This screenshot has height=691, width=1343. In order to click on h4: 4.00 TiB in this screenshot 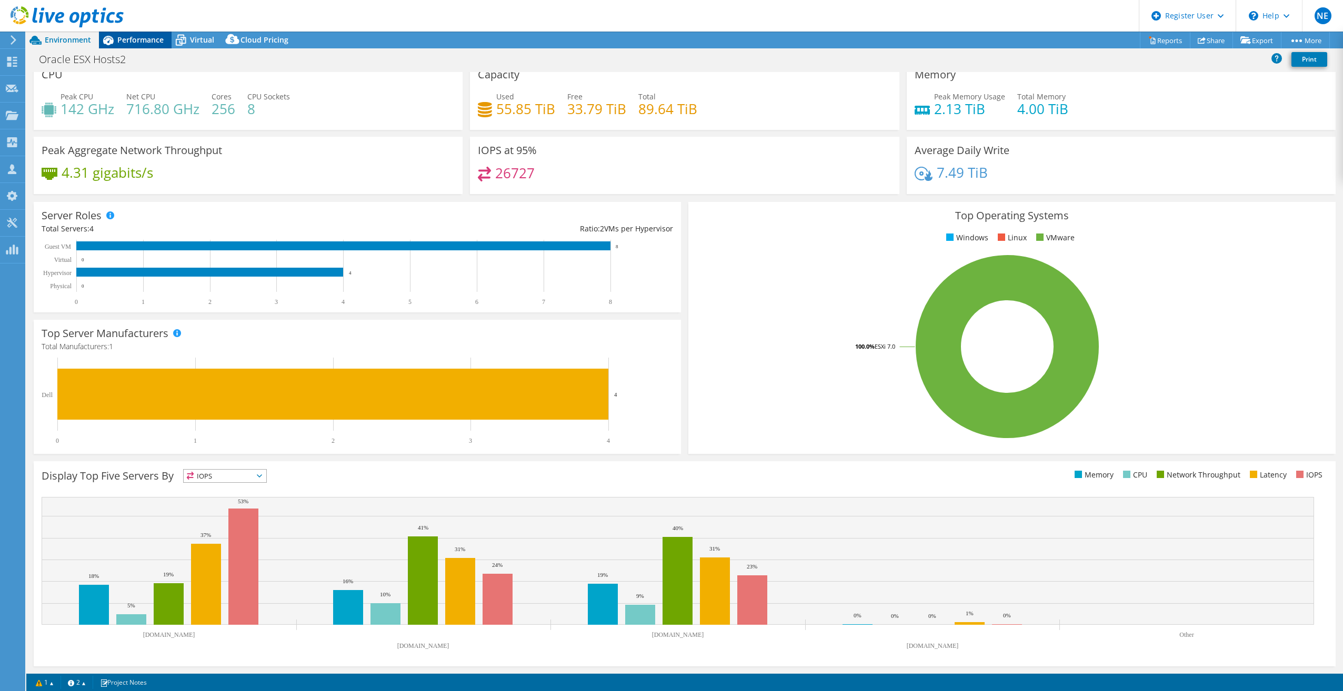, I will do `click(1042, 109)`.